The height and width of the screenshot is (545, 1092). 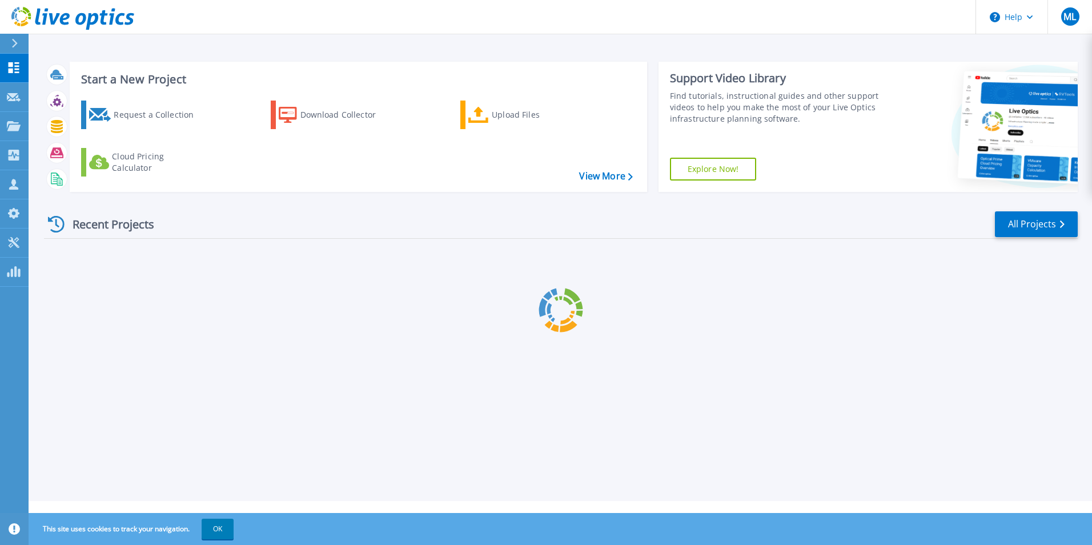 What do you see at coordinates (537, 115) in the screenshot?
I see `div: Upload Files` at bounding box center [537, 115].